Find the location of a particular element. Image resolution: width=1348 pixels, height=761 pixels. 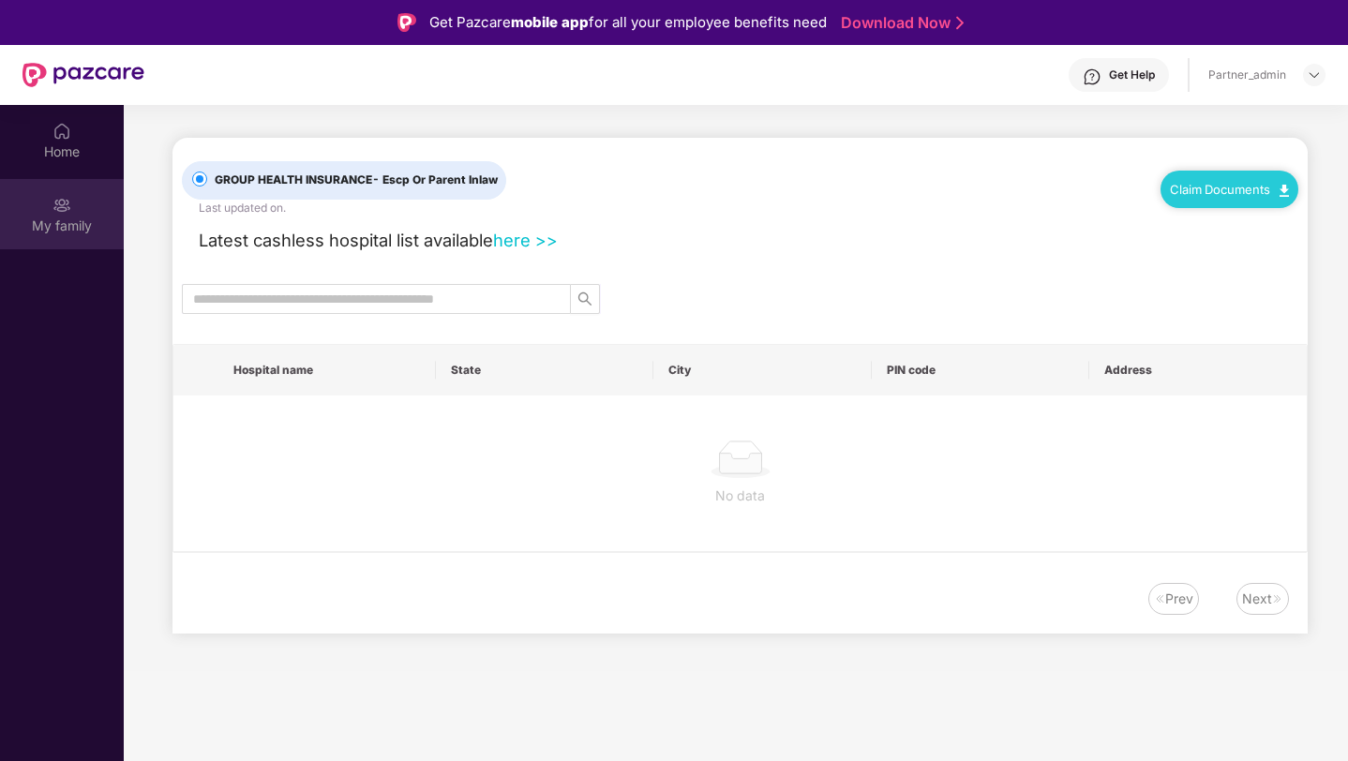

div: No data is located at coordinates (739, 496).